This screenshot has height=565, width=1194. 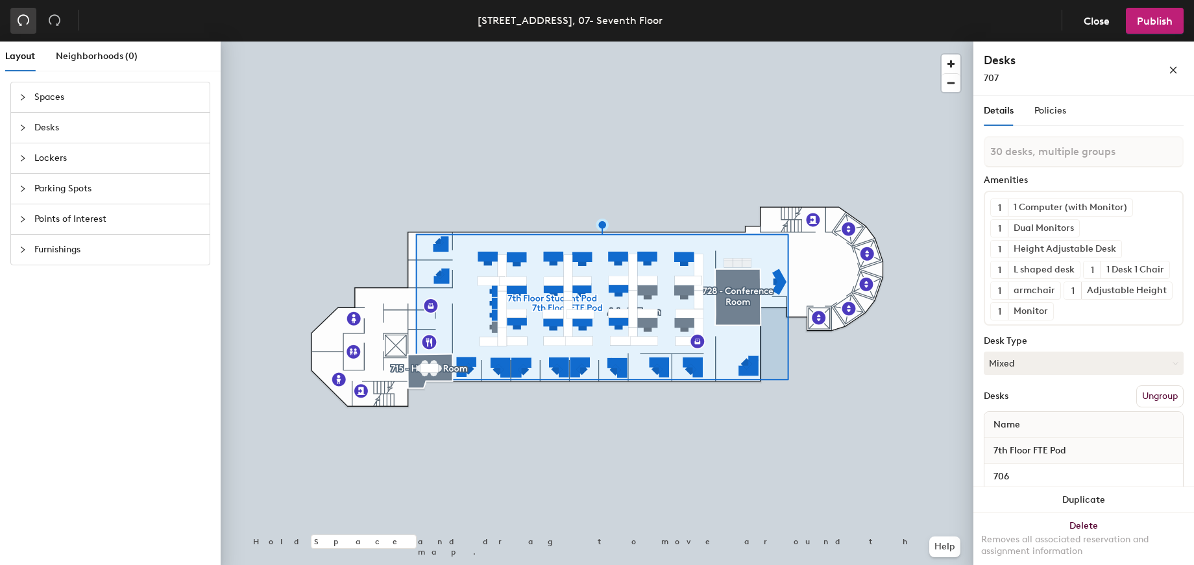 What do you see at coordinates (1056, 60) in the screenshot?
I see `h4: Desks` at bounding box center [1056, 60].